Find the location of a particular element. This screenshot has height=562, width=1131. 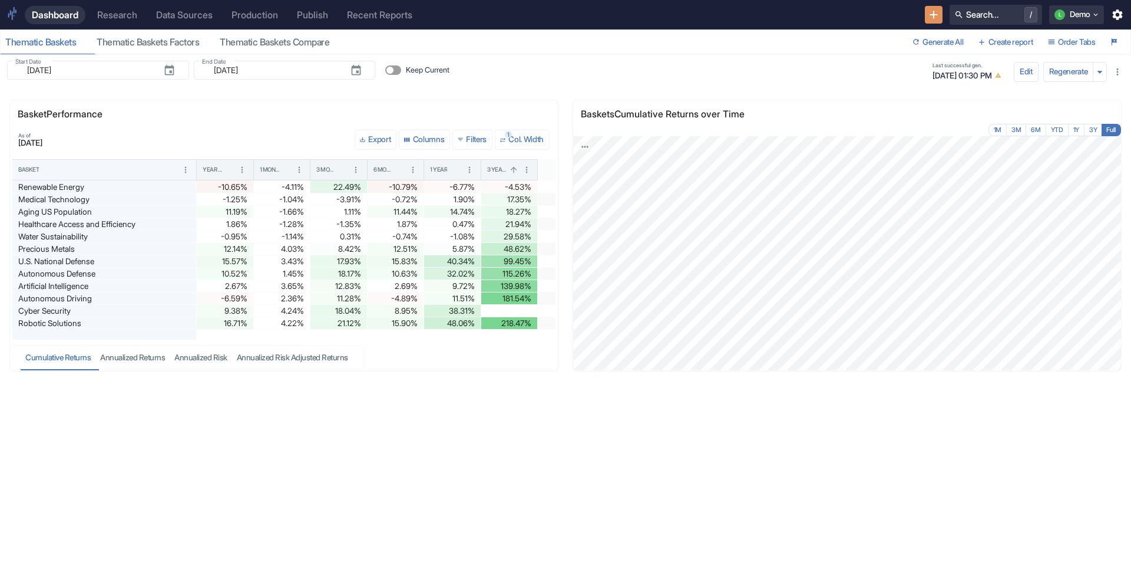

button: 1Y is located at coordinates (1077, 130).